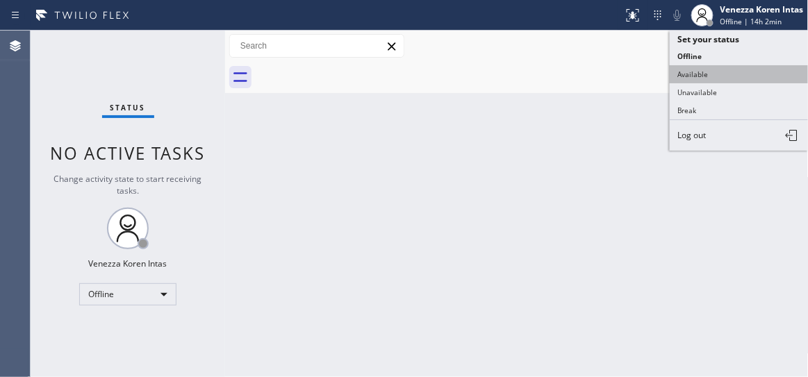 The image size is (808, 377). I want to click on span: Offline | 14h 2min, so click(751, 22).